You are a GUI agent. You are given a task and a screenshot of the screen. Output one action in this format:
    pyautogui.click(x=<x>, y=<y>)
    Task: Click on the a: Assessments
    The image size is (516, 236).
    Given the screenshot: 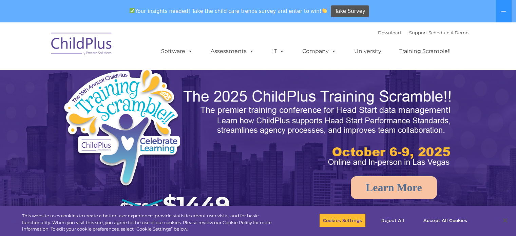 What is the action you would take?
    pyautogui.click(x=232, y=51)
    